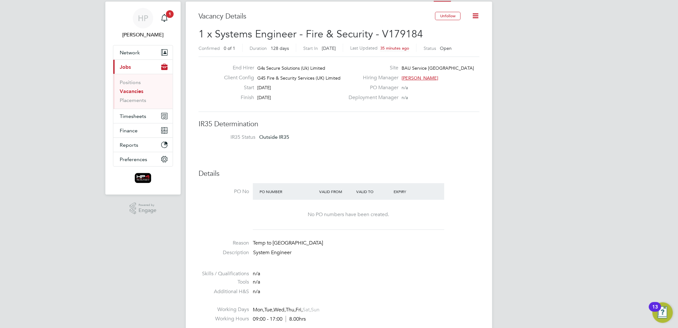 The width and height of the screenshot is (678, 328). What do you see at coordinates (311, 34) in the screenshot?
I see `span: 1 x Systems Engineer - Fire & Security - V179184` at bounding box center [311, 34].